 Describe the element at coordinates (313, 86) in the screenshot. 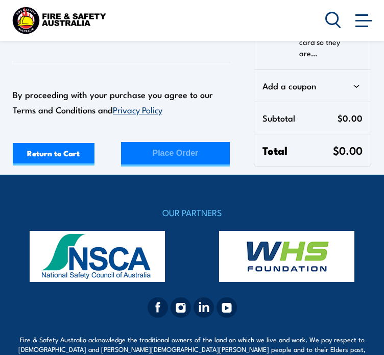

I see `div: Add a coupon` at that location.